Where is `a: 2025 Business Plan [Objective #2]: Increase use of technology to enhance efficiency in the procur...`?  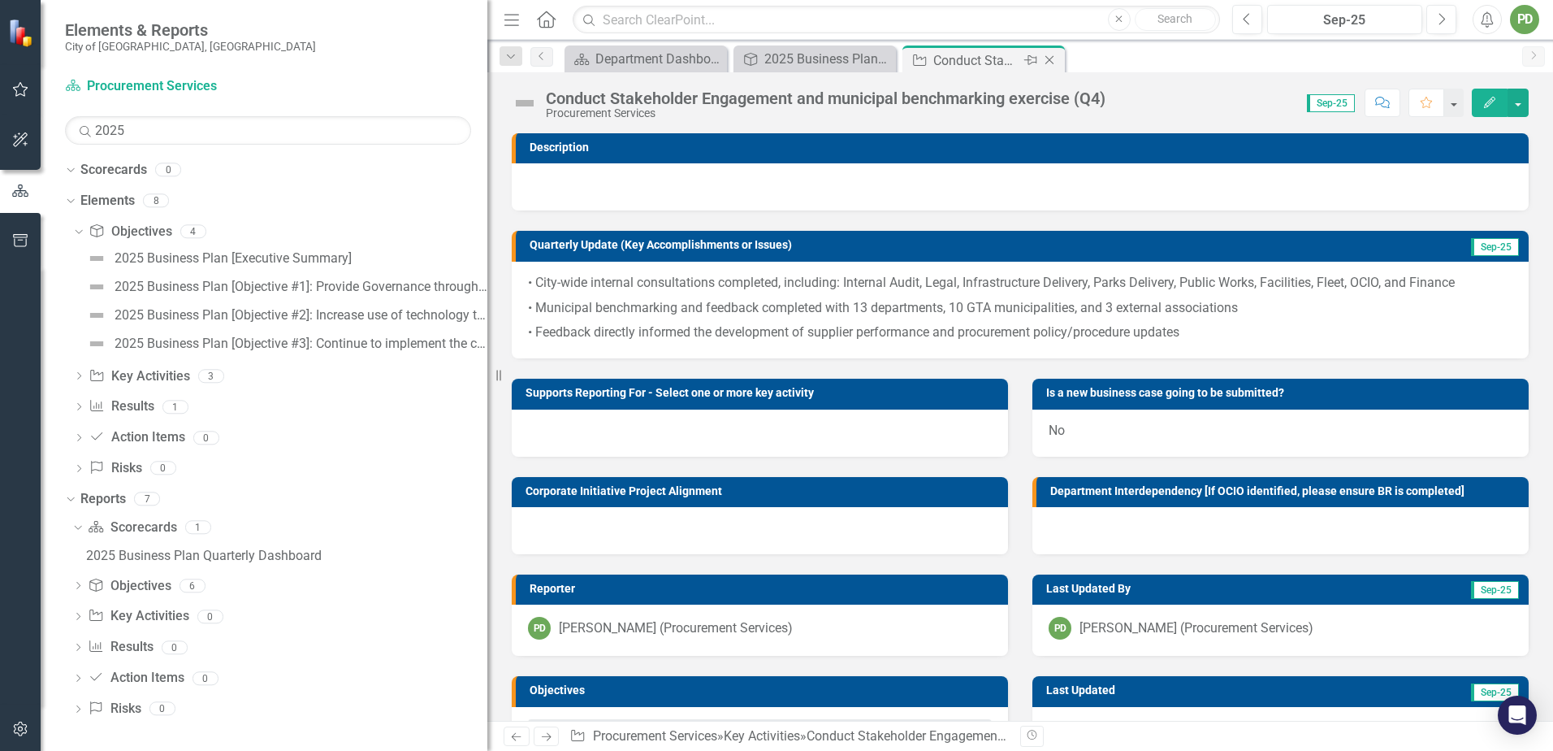
a: 2025 Business Plan [Objective #2]: Increase use of technology to enhance efficiency in the procur... is located at coordinates (285, 315).